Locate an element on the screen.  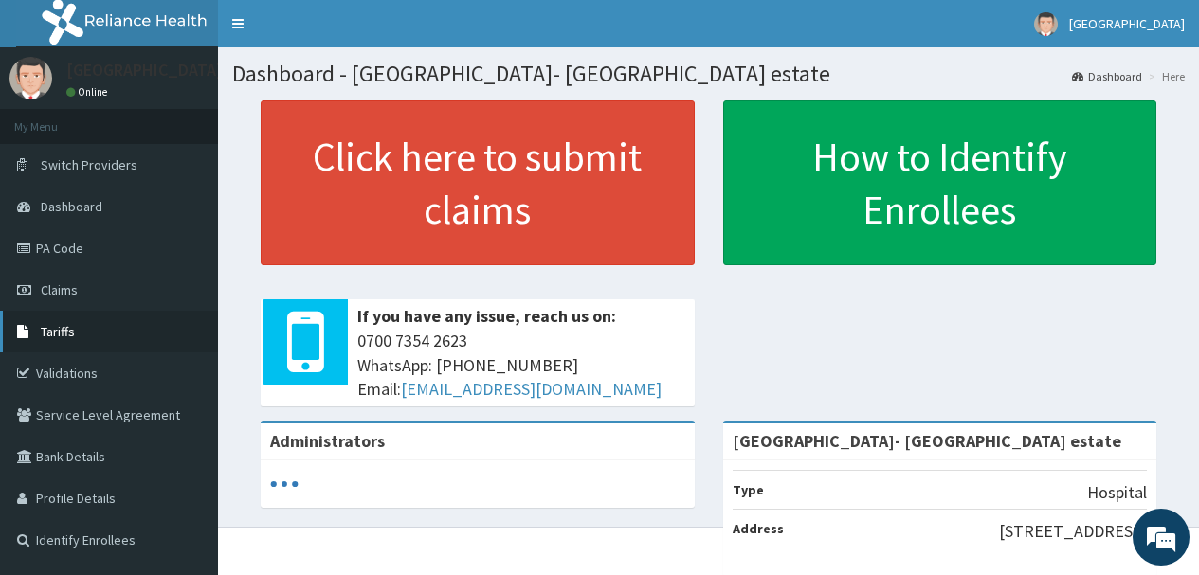
a: Online is located at coordinates (89, 92).